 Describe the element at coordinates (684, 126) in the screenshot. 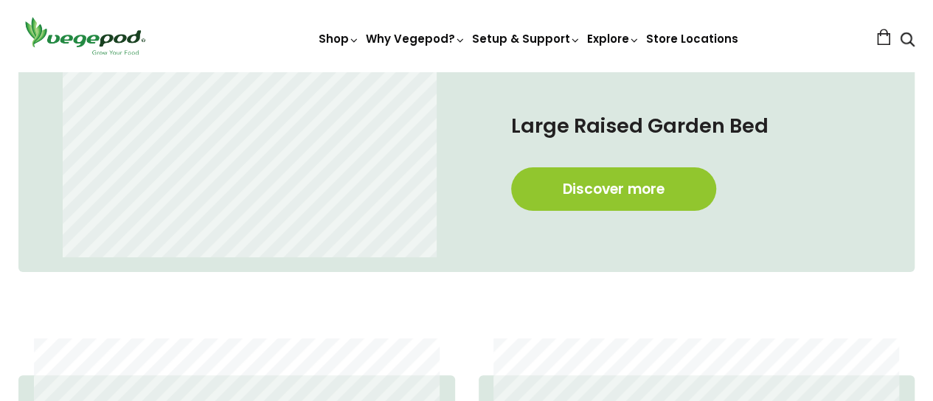

I see `h4: Large Raised Garden Bed` at that location.